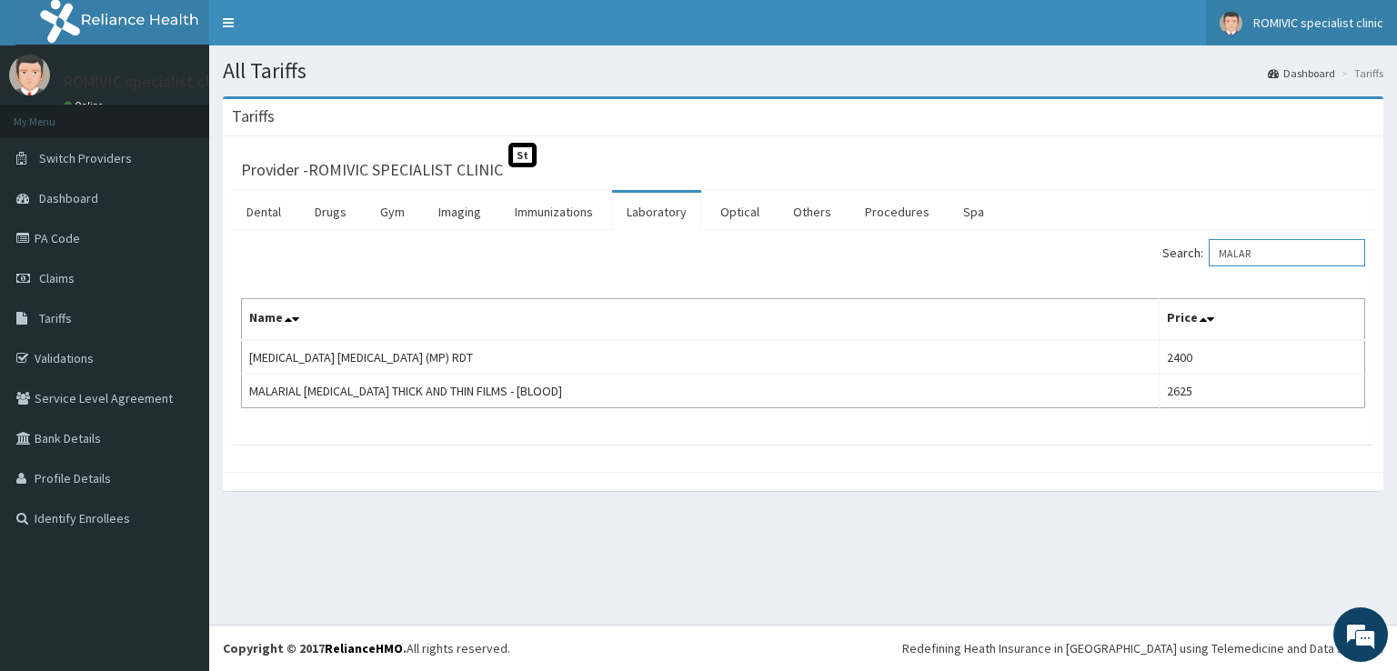 The width and height of the screenshot is (1397, 671). I want to click on a: Online, so click(86, 106).